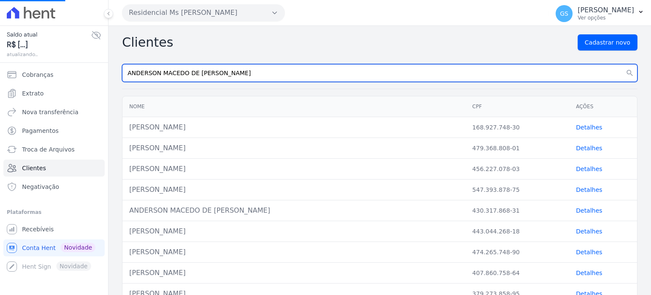 This screenshot has height=295, width=651. What do you see at coordinates (49, 45) in the screenshot?
I see `span: R$ [...]` at bounding box center [49, 45].